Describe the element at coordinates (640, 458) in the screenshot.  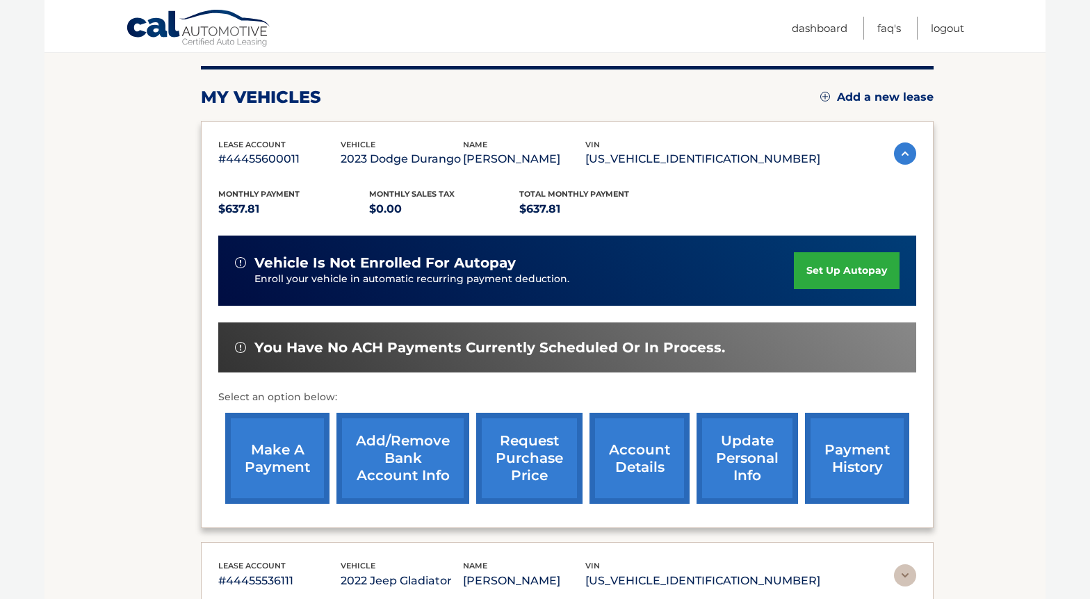
I see `a: account details` at that location.